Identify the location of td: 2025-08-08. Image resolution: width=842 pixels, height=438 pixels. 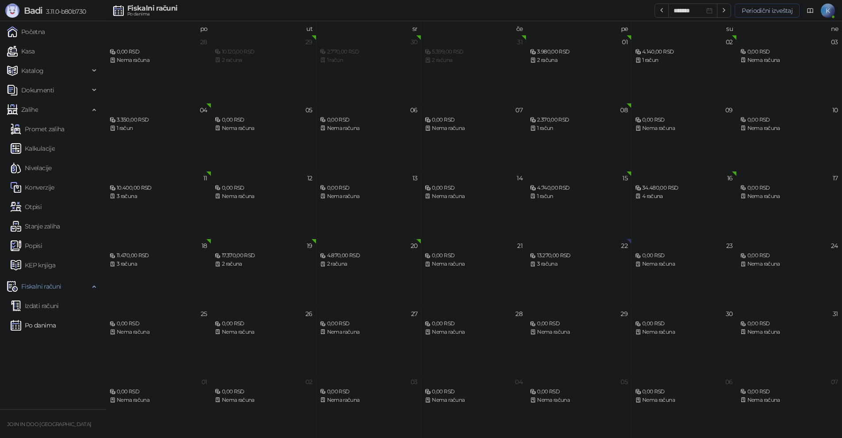
(579, 137).